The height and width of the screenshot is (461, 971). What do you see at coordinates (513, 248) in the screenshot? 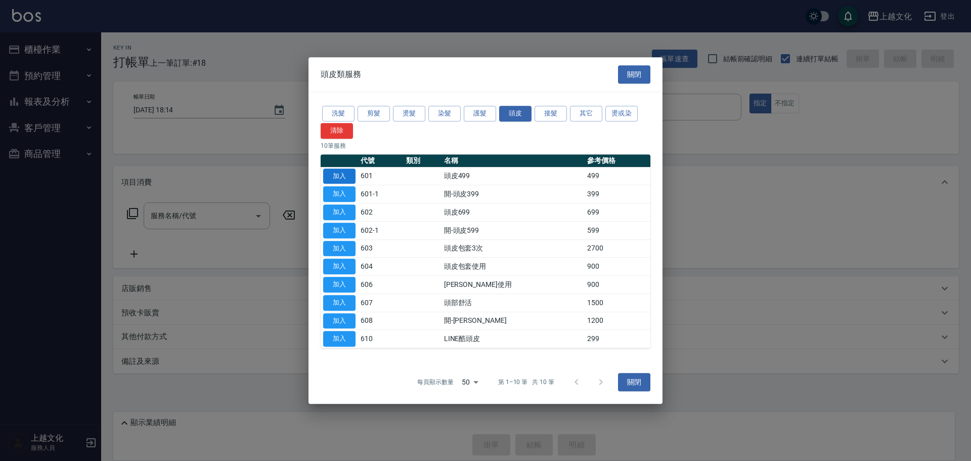
I see `td: 頭皮包套3次` at bounding box center [513, 248].